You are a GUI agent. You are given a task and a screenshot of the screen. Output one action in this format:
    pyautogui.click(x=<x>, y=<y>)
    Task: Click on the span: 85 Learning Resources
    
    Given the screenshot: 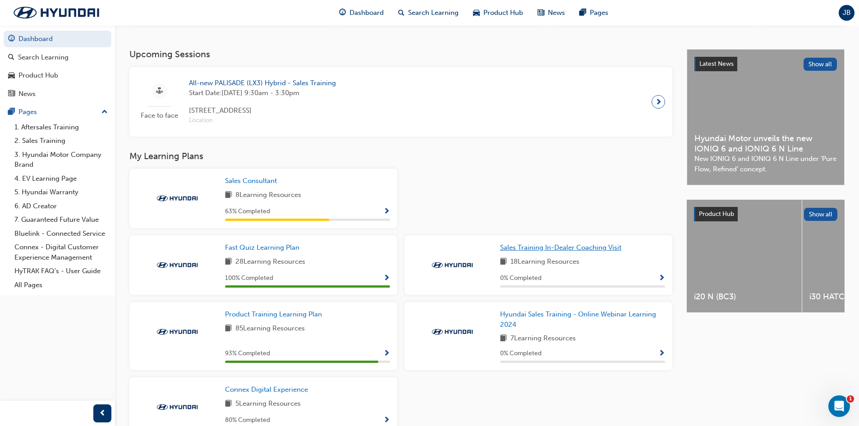 What is the action you would take?
    pyautogui.click(x=270, y=329)
    